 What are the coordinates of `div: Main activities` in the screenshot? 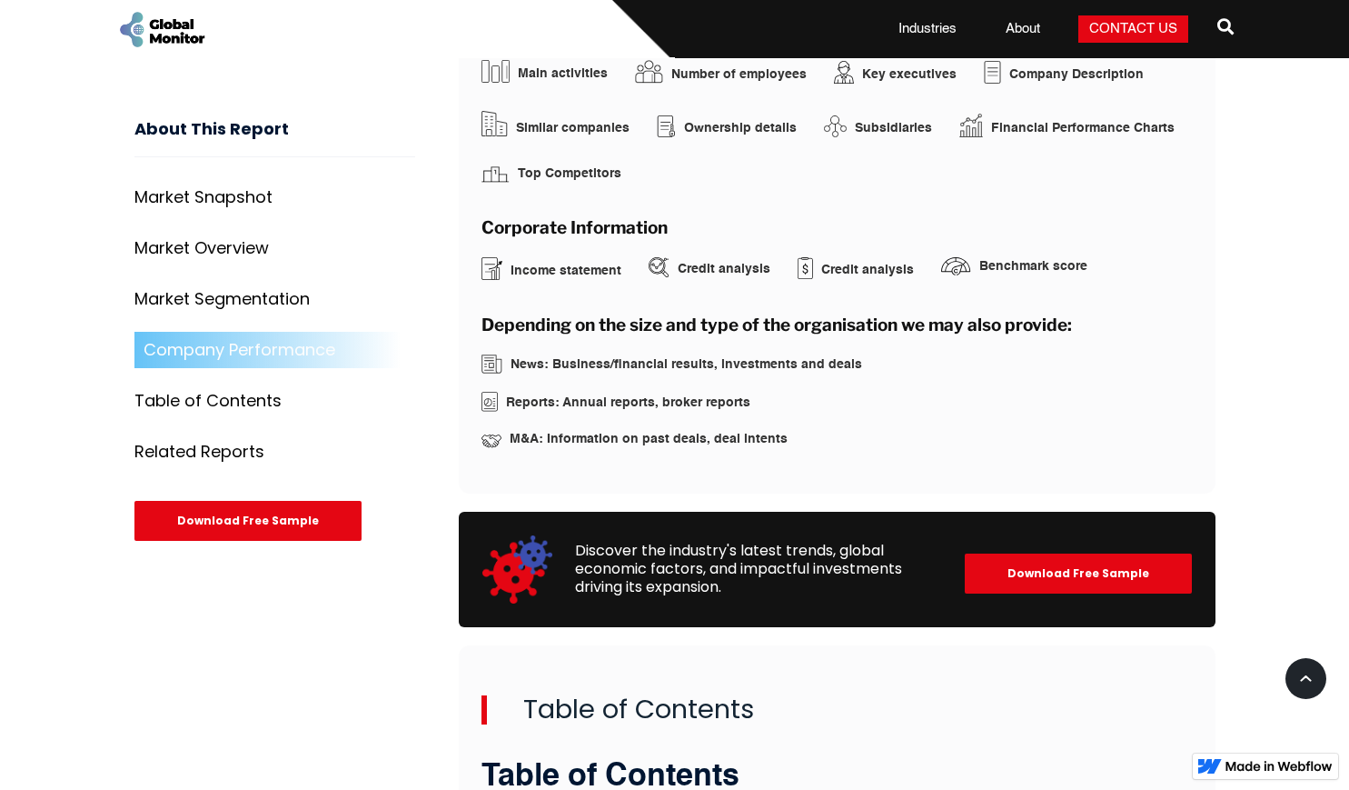 It's located at (562, 74).